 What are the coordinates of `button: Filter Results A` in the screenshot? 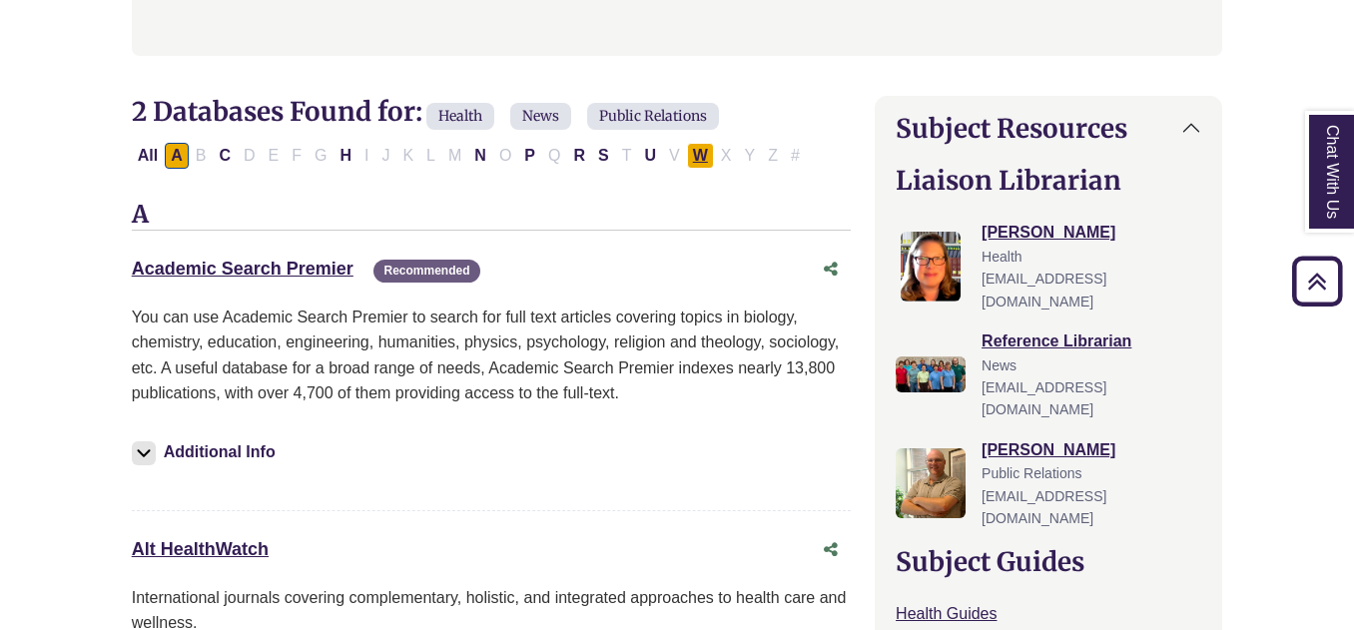 It's located at (177, 156).